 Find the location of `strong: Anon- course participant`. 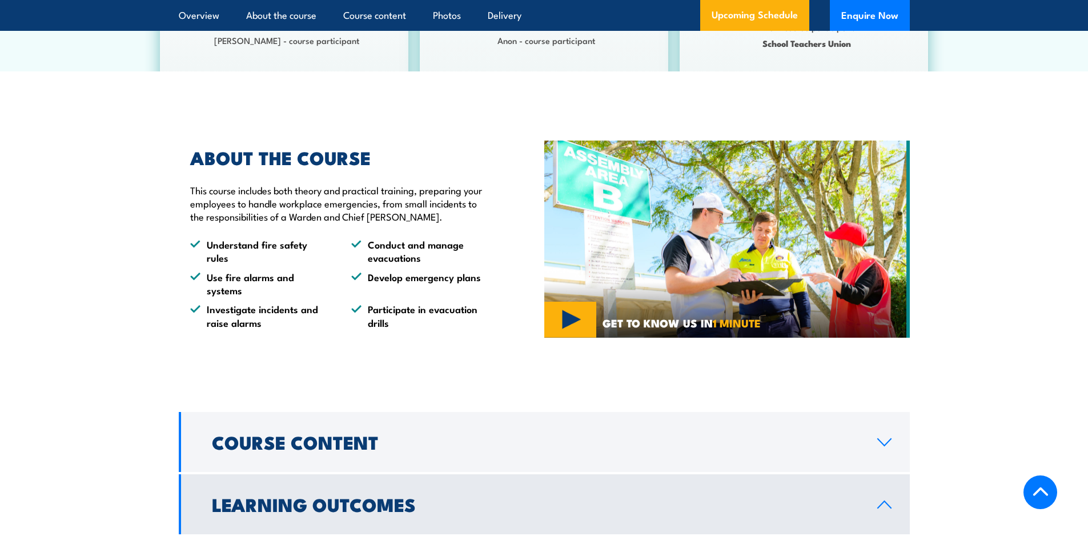

strong: Anon- course participant is located at coordinates (807, 27).